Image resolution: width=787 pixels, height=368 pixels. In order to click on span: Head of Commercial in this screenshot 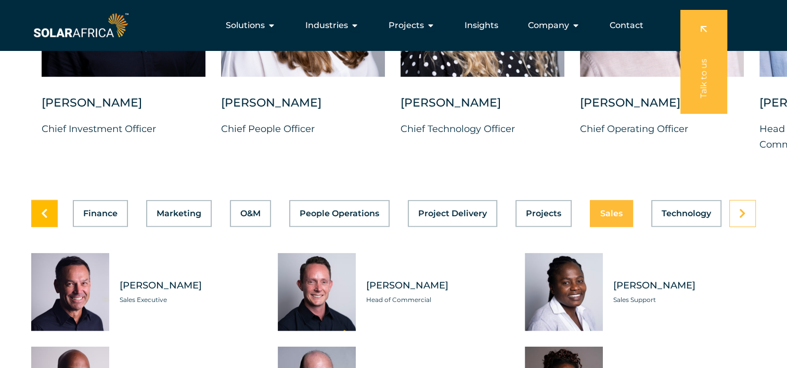, I will do `click(437, 300)`.